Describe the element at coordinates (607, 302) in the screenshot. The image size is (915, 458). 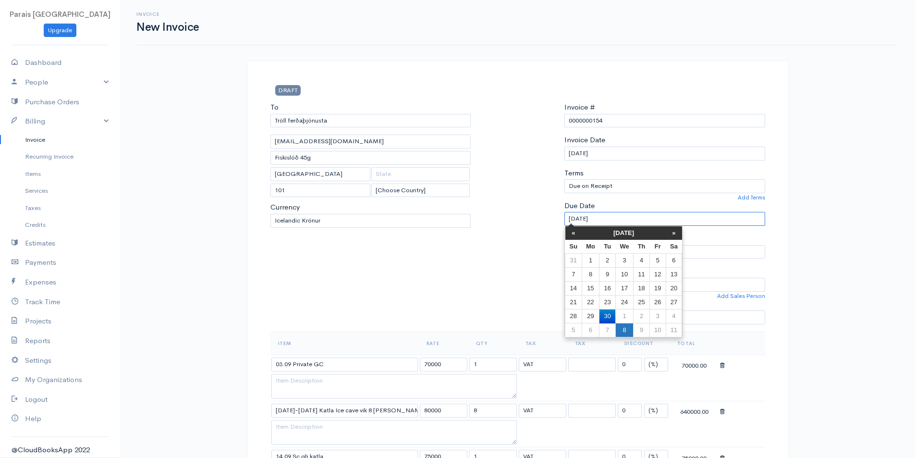
I see `td: 23` at that location.